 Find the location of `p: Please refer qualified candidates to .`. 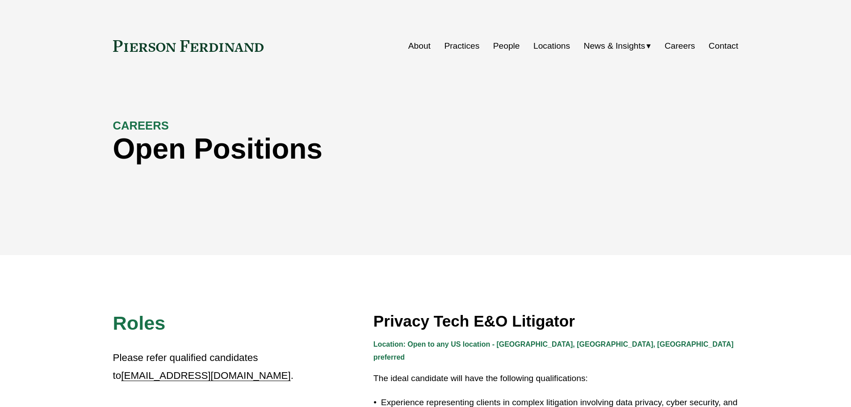

p: Please refer qualified candidates to . is located at coordinates (204, 367).